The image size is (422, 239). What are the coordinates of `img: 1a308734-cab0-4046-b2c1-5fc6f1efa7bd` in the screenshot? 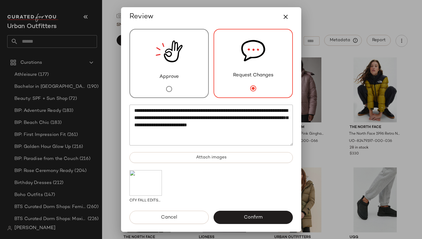 It's located at (146, 183).